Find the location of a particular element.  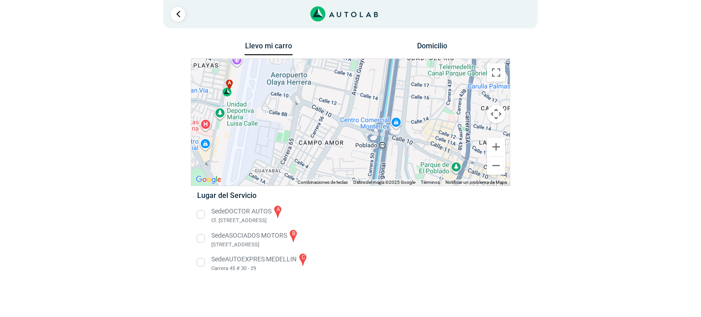

button: Reducir is located at coordinates (496, 166).